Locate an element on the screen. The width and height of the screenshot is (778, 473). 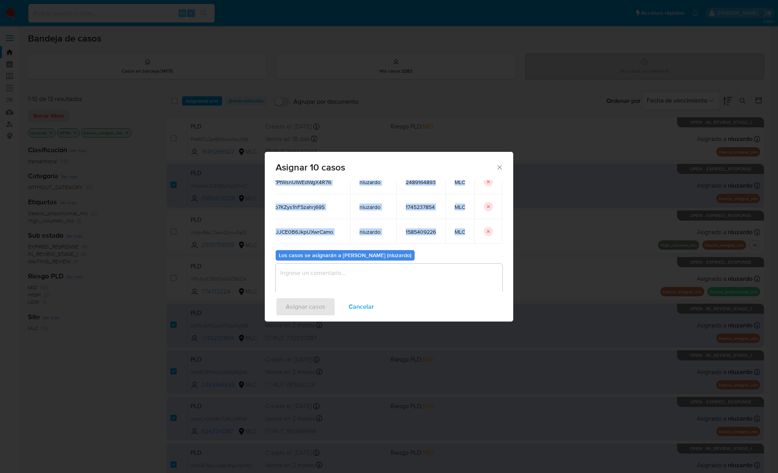
span: a1NTe1b7KZys1hFSzahrj69S is located at coordinates (300, 207).